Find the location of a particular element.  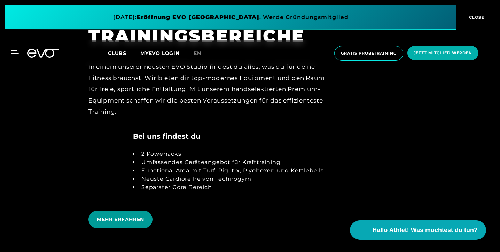

a: Jetzt Mitglied werden is located at coordinates (443, 53).